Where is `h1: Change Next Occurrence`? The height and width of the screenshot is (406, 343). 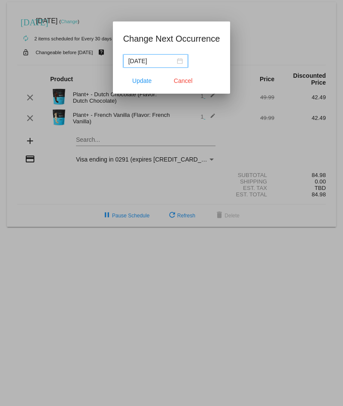 h1: Change Next Occurrence is located at coordinates (172, 39).